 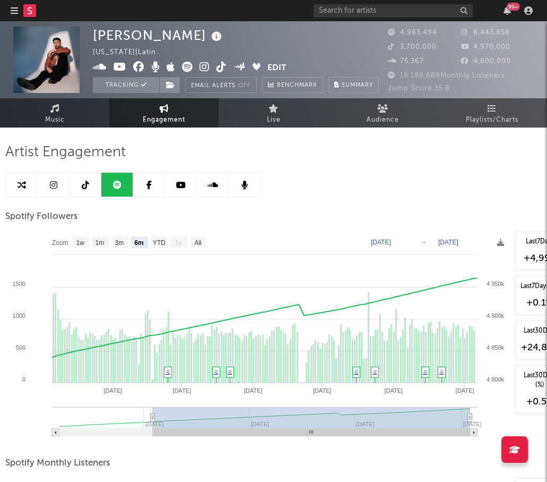 What do you see at coordinates (19, 284) in the screenshot?
I see `text: 1500` at bounding box center [19, 284].